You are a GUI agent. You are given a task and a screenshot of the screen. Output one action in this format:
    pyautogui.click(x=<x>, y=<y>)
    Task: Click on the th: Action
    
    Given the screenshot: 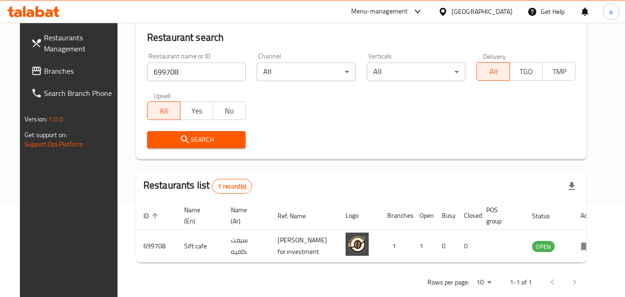 What is the action you would take?
    pyautogui.click(x=589, y=215)
    